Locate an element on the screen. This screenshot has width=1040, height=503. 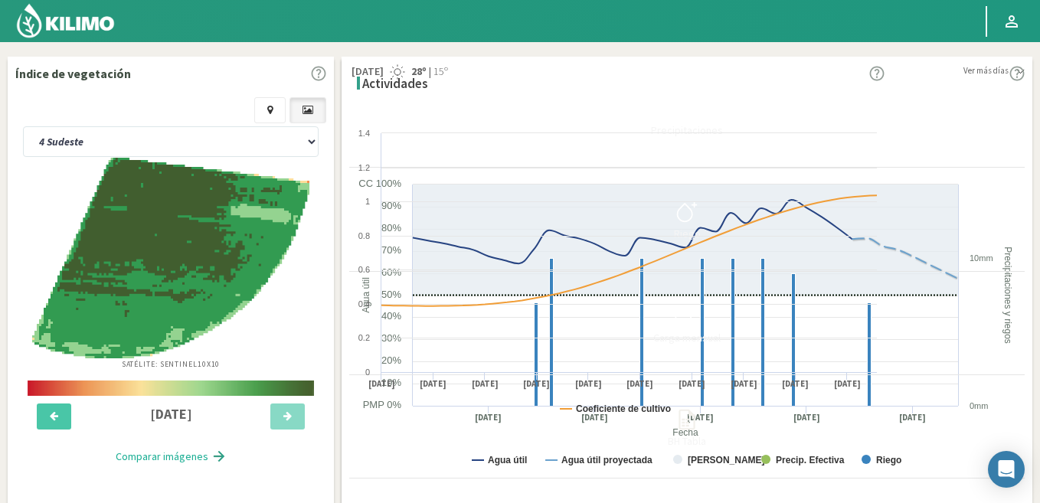
text: 0.2 is located at coordinates (364, 338).